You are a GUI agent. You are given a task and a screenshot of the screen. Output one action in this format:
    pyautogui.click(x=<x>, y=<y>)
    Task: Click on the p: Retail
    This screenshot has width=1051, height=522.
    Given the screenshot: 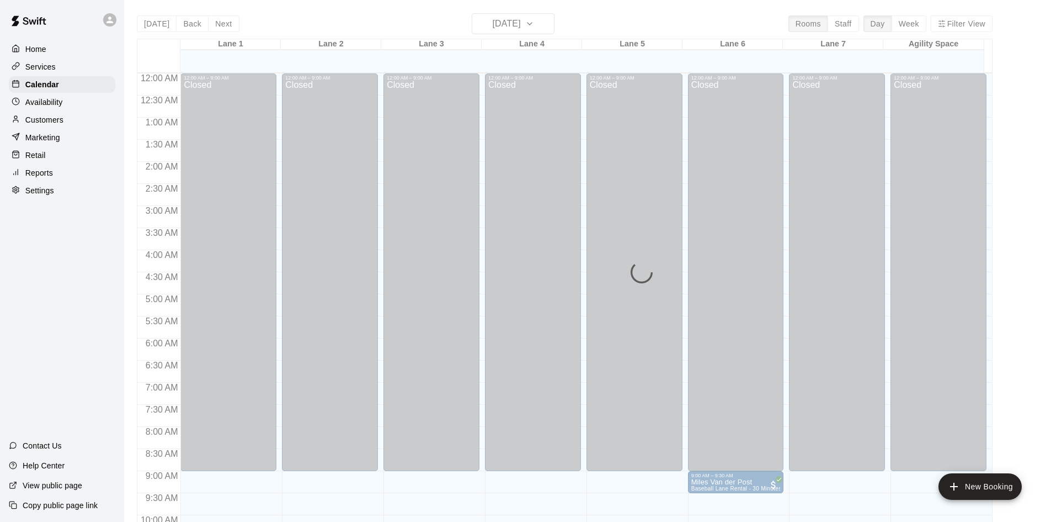 What is the action you would take?
    pyautogui.click(x=35, y=155)
    